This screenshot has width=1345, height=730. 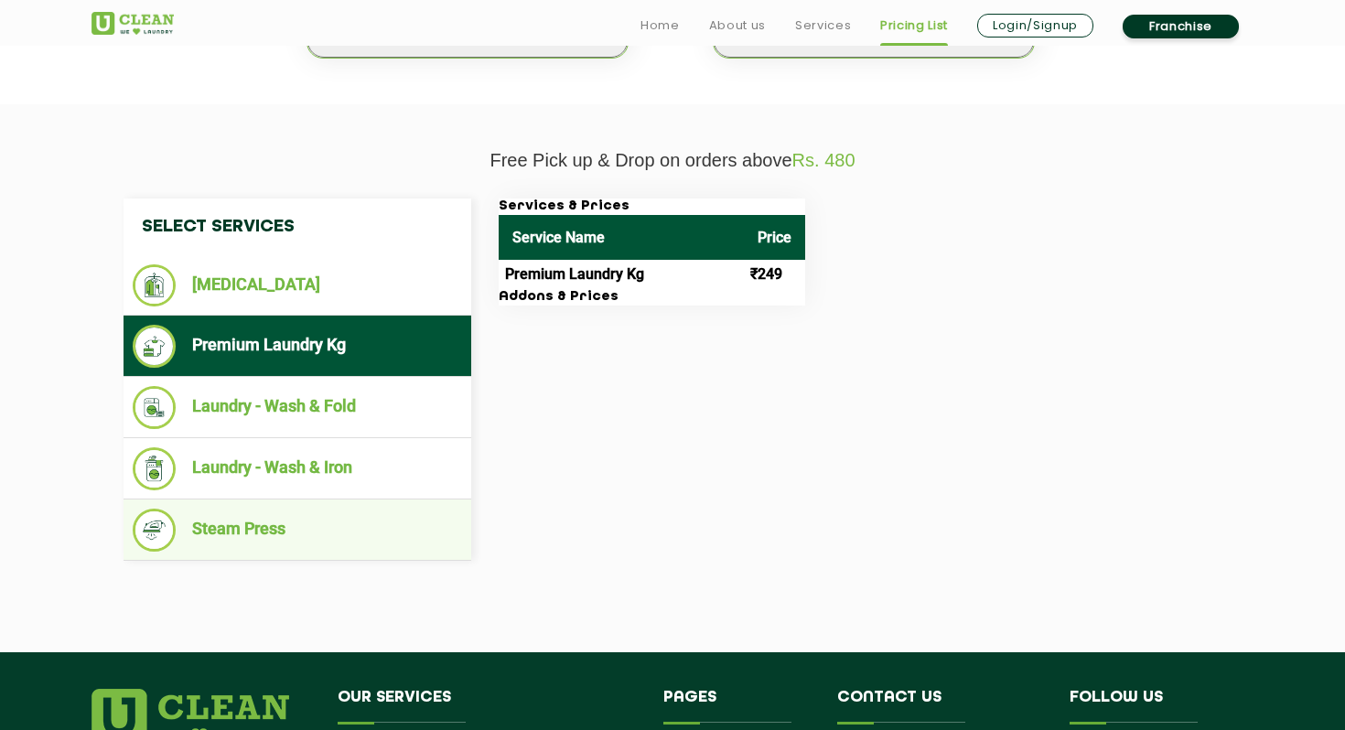 What do you see at coordinates (774, 274) in the screenshot?
I see `td: ₹249` at bounding box center [774, 274].